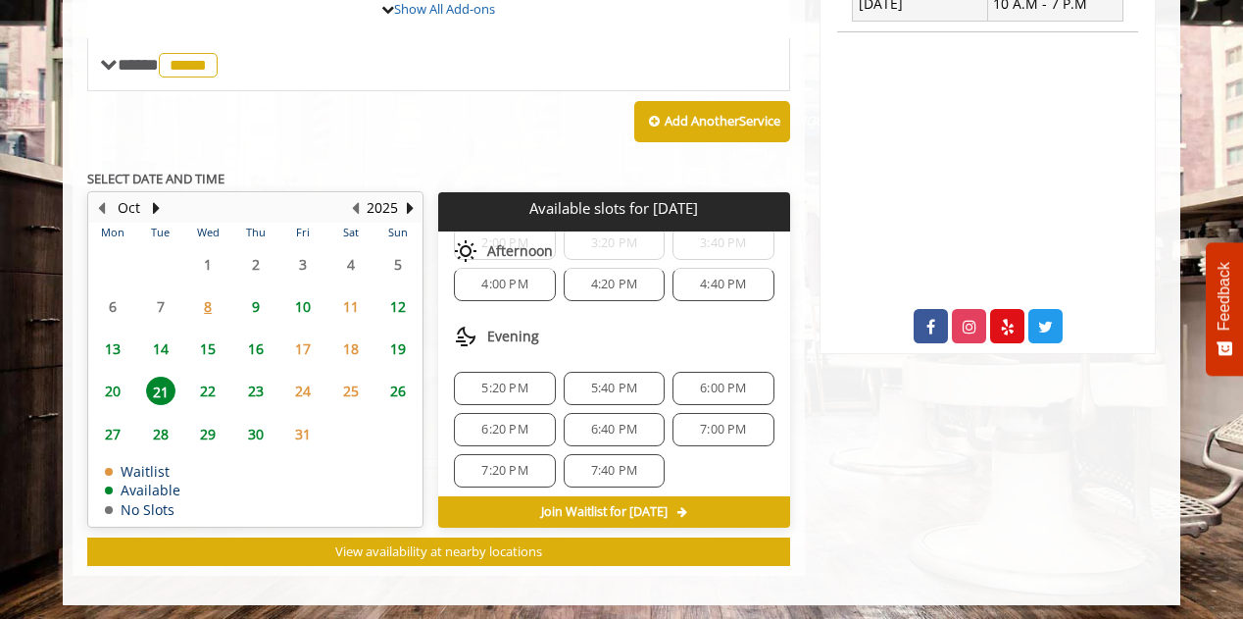 This screenshot has width=1243, height=619. I want to click on span: 6:00 PM, so click(723, 388).